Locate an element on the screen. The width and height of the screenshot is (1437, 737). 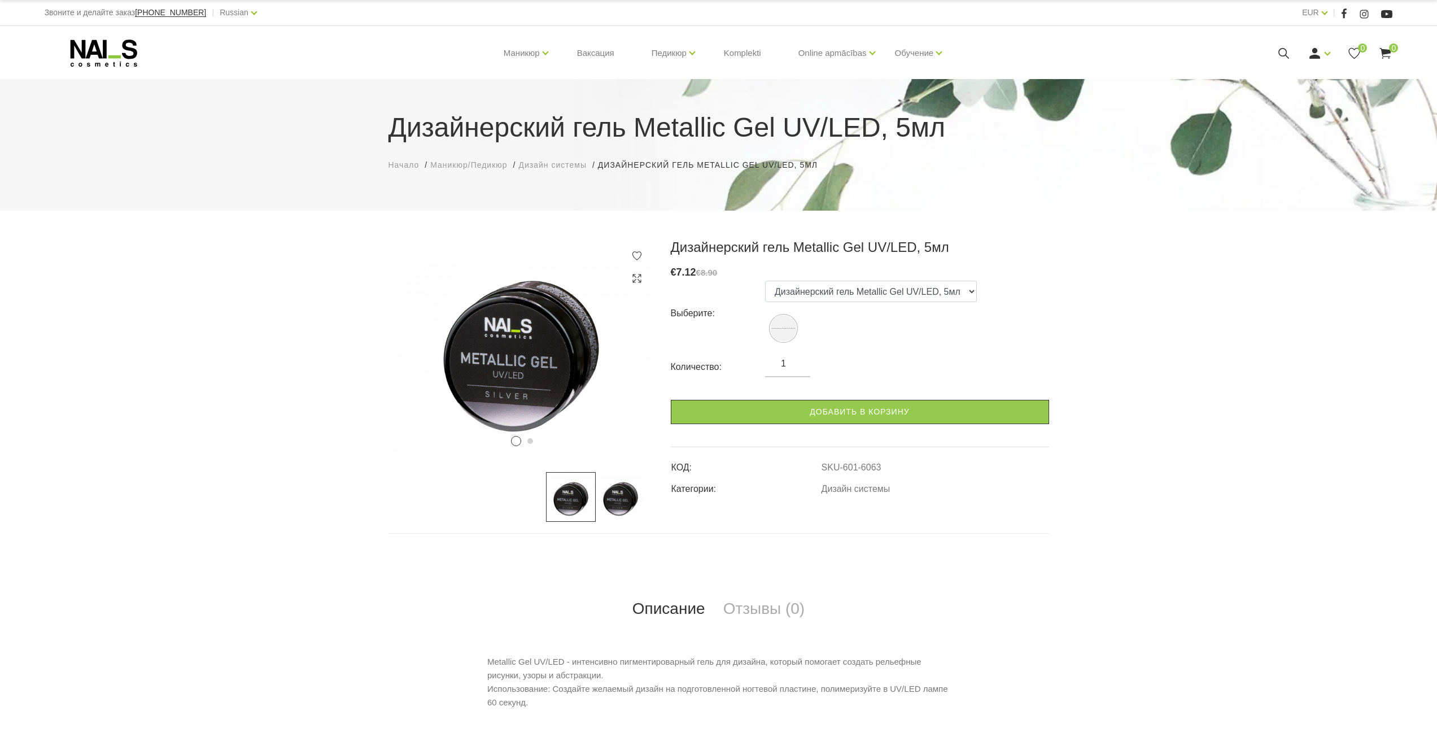
span: Дизайн системы is located at coordinates (552, 165).